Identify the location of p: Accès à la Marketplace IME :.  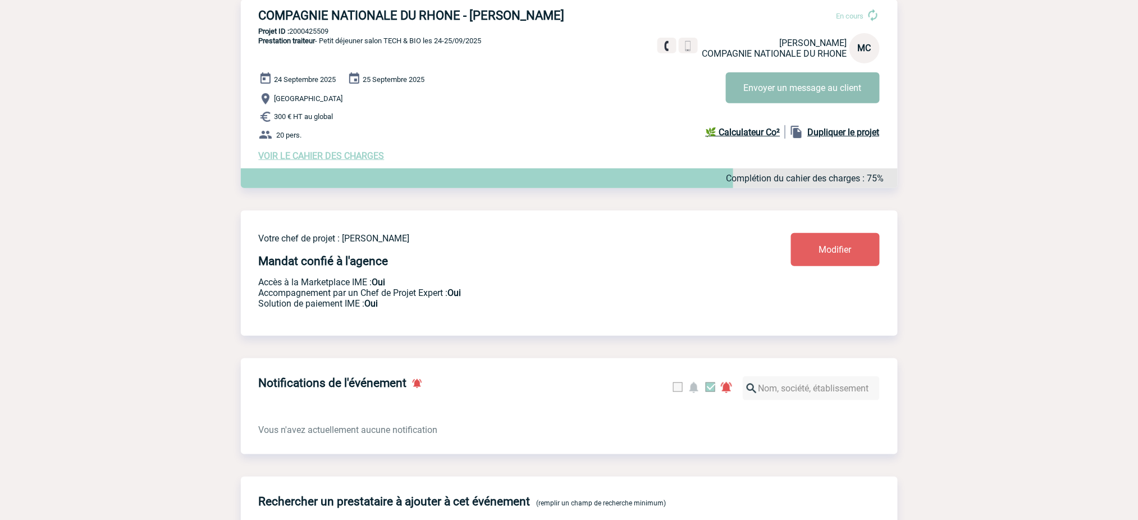
(492, 282).